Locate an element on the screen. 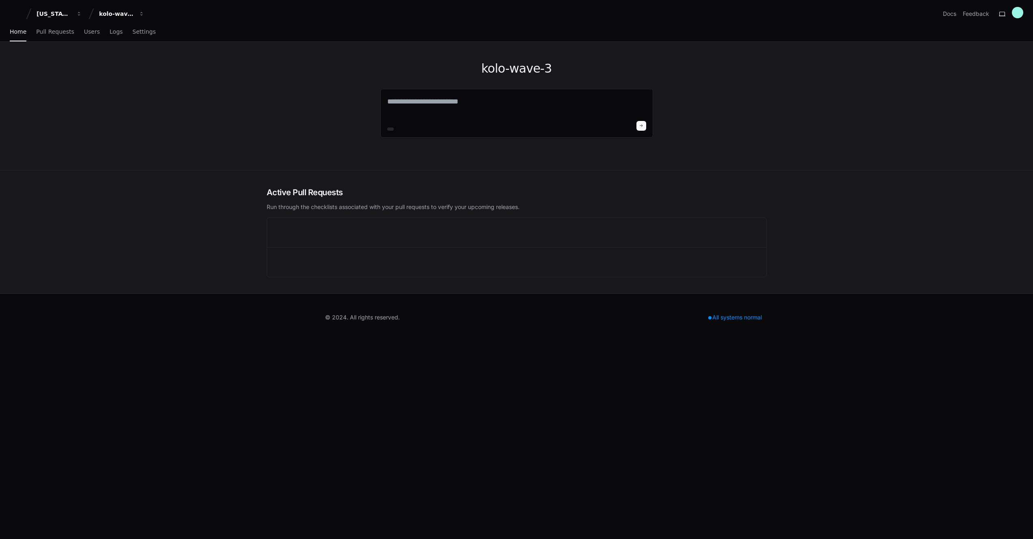  button: kolo-wave-3 is located at coordinates (122, 14).